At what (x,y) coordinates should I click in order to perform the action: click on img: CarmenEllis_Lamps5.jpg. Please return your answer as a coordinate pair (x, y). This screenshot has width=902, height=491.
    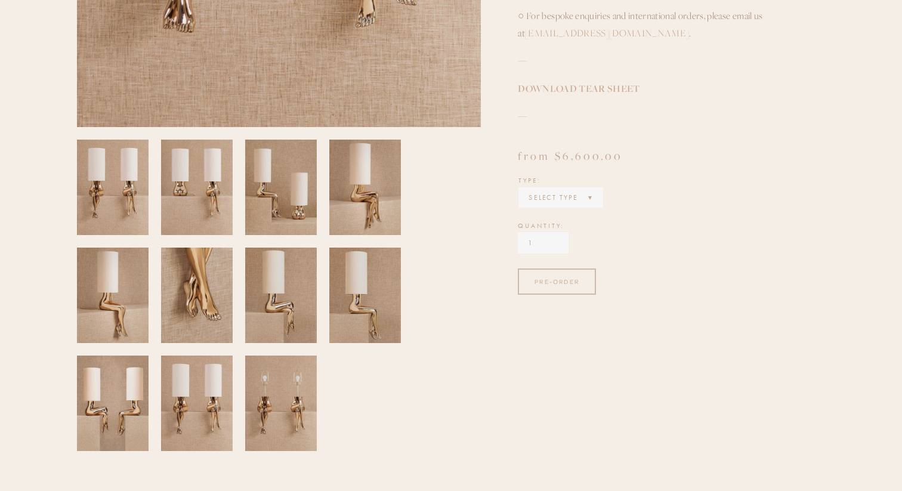
    Looking at the image, I should click on (113, 295).